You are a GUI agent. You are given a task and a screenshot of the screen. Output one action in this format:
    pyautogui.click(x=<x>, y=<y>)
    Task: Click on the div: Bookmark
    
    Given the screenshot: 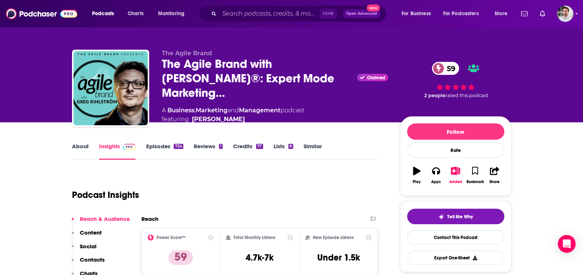 What is the action you would take?
    pyautogui.click(x=475, y=182)
    